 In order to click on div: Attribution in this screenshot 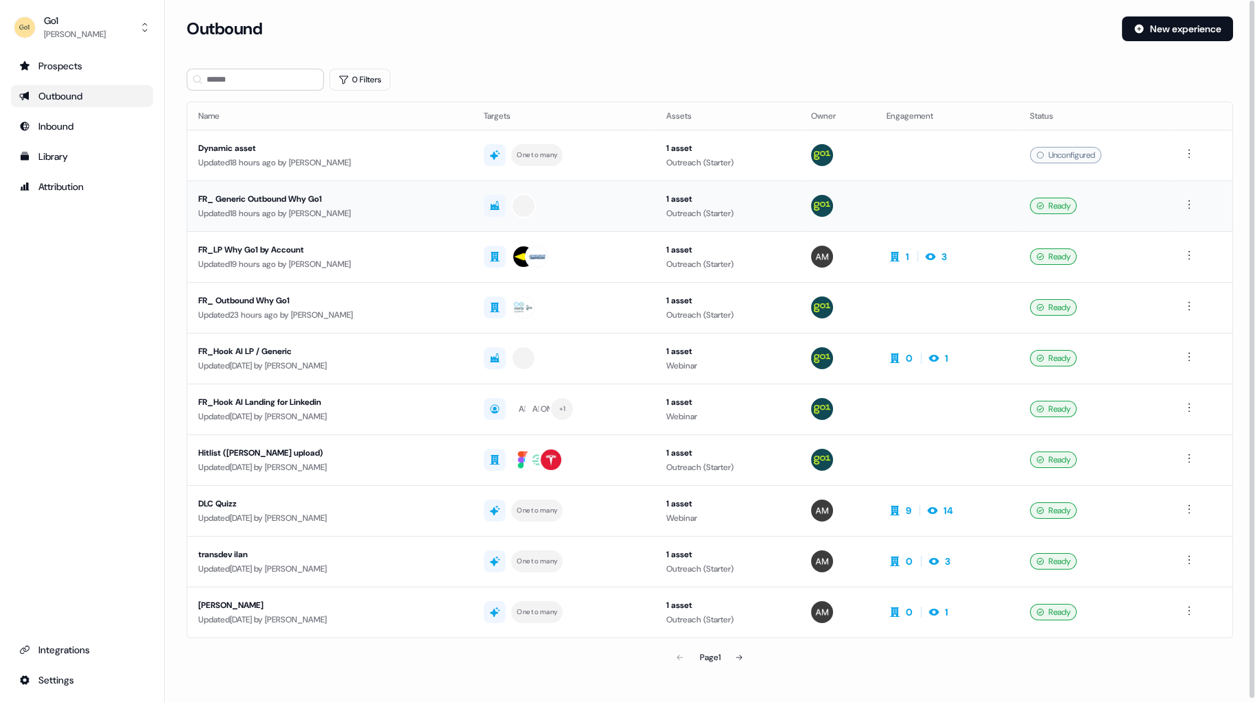, I will do `click(82, 187)`.